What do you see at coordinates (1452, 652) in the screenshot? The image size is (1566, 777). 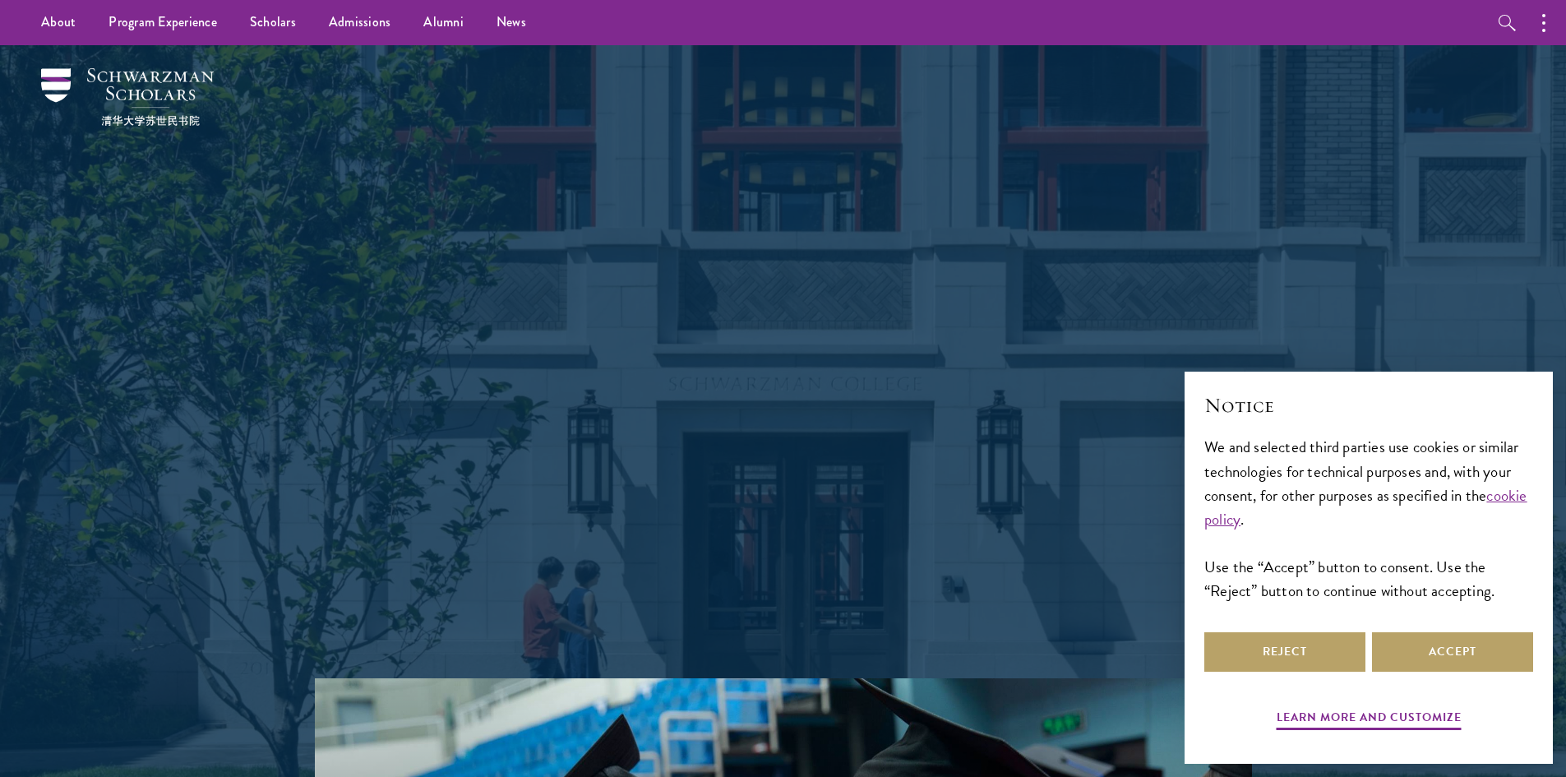 I see `button: Accept` at bounding box center [1452, 652].